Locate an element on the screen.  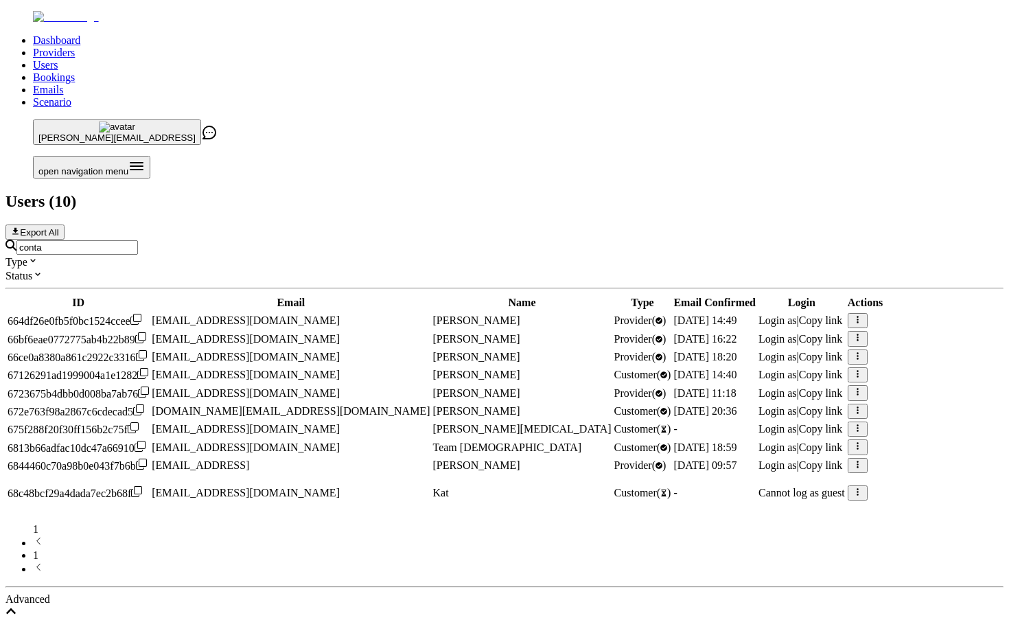
a: Bookings is located at coordinates (54, 77).